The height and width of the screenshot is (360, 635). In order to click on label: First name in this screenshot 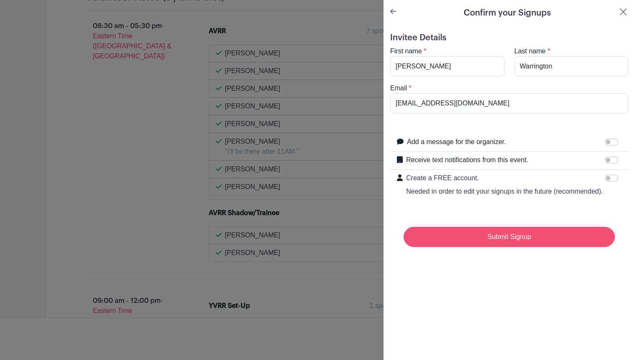, I will do `click(406, 51)`.